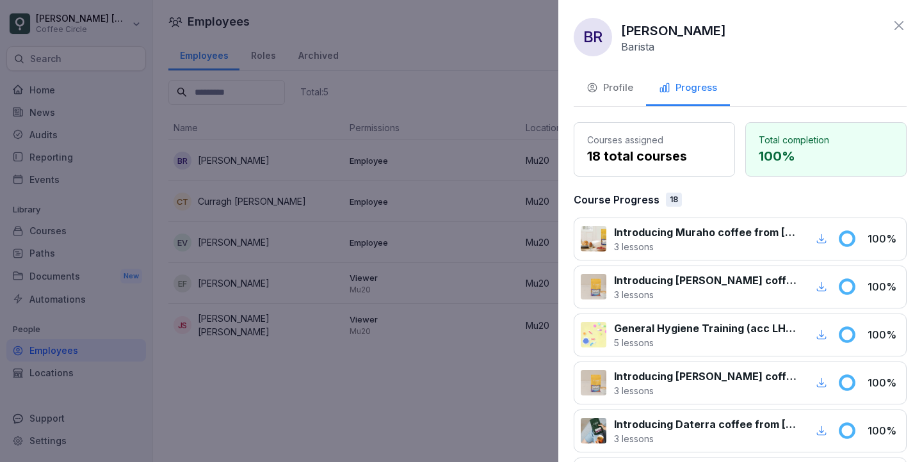  Describe the element at coordinates (610, 88) in the screenshot. I see `div: Profile` at that location.